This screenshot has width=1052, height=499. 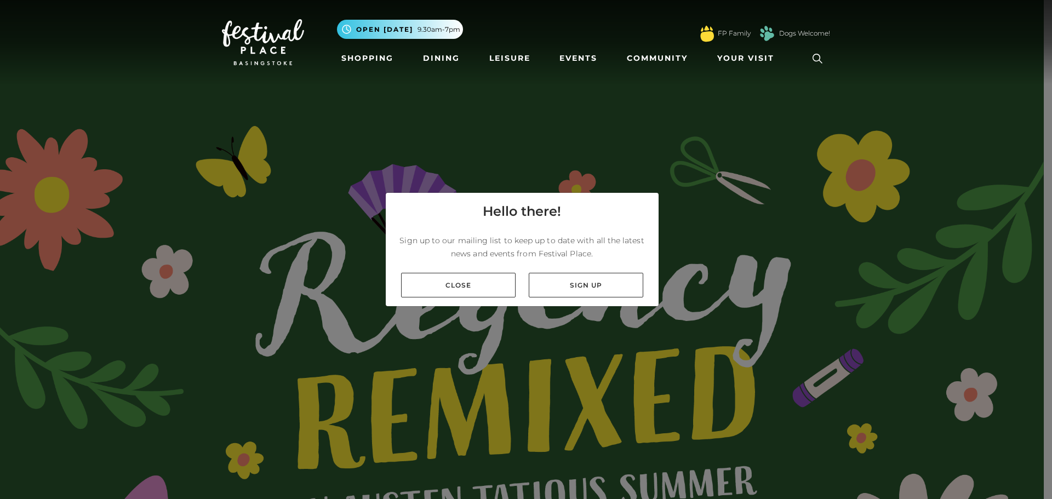 What do you see at coordinates (746, 58) in the screenshot?
I see `span: Your Visit` at bounding box center [746, 58].